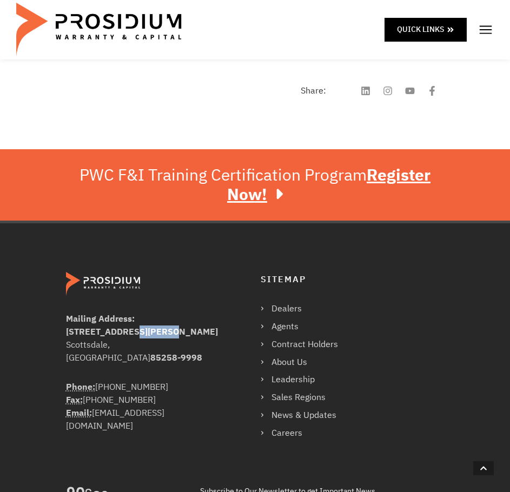 This screenshot has height=492, width=510. I want to click on a: Agents, so click(305, 327).